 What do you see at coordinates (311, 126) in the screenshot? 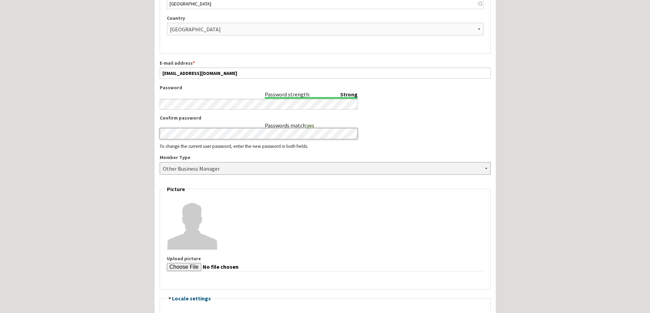
I see `div: Passwords match:` at bounding box center [311, 126].